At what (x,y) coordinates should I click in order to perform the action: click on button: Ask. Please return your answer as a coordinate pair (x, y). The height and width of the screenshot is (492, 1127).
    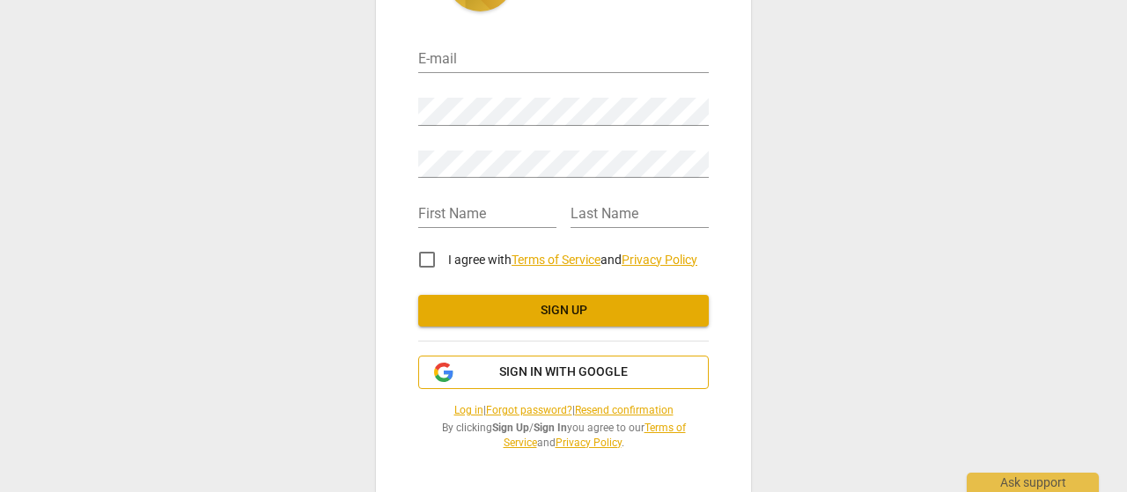
    Looking at the image, I should click on (230, 126).